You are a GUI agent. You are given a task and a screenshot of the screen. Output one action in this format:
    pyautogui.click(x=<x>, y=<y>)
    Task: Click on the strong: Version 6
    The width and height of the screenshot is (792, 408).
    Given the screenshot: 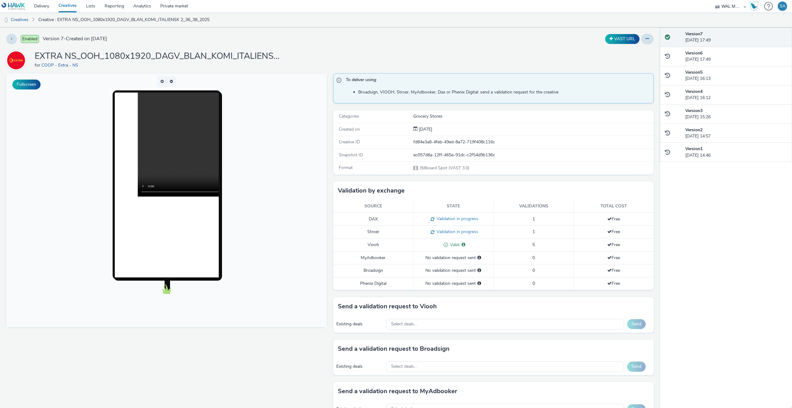 What is the action you would take?
    pyautogui.click(x=694, y=53)
    